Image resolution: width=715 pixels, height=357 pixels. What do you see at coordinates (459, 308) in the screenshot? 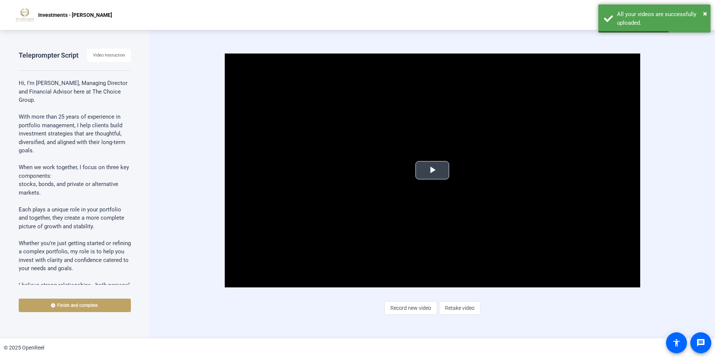
I see `span: Retake video` at bounding box center [459, 308].